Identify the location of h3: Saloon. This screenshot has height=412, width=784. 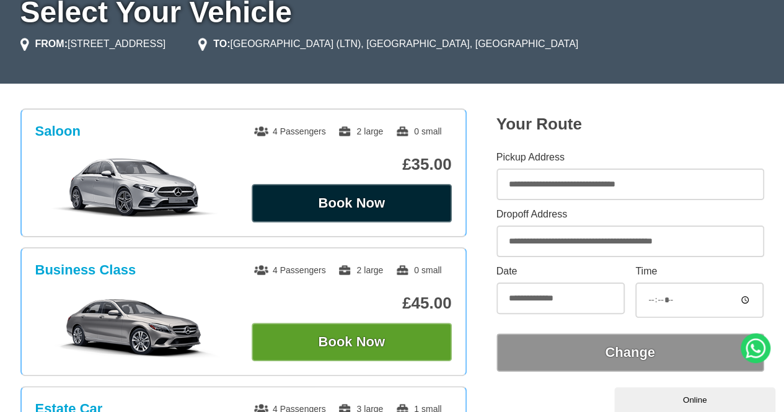
(58, 131).